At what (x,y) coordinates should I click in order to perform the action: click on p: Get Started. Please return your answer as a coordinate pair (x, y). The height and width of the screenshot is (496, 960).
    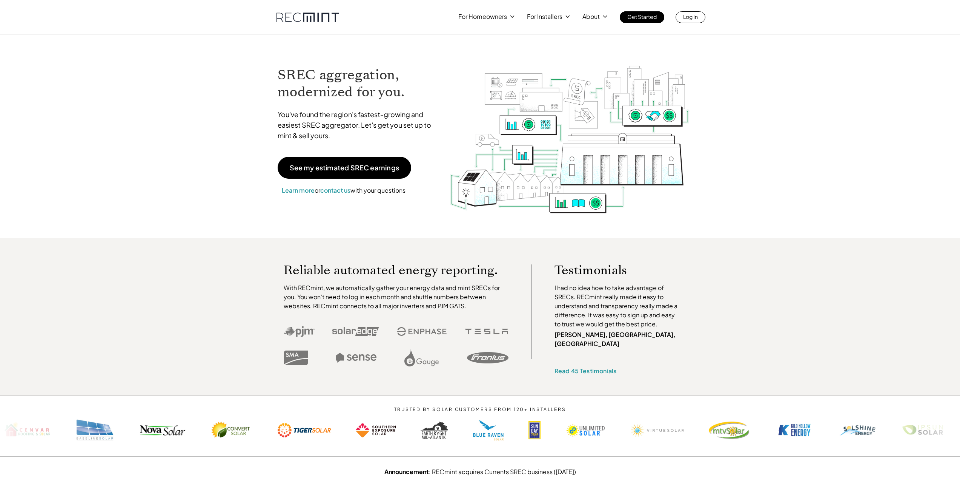
    Looking at the image, I should click on (642, 17).